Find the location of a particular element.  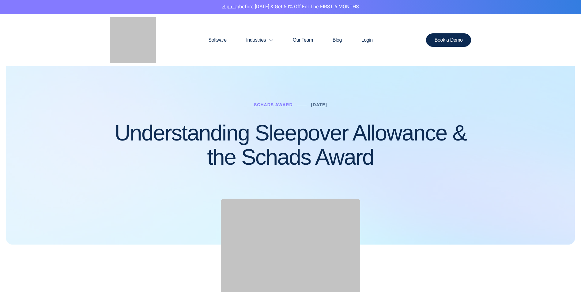

a: Blog is located at coordinates (337, 40).